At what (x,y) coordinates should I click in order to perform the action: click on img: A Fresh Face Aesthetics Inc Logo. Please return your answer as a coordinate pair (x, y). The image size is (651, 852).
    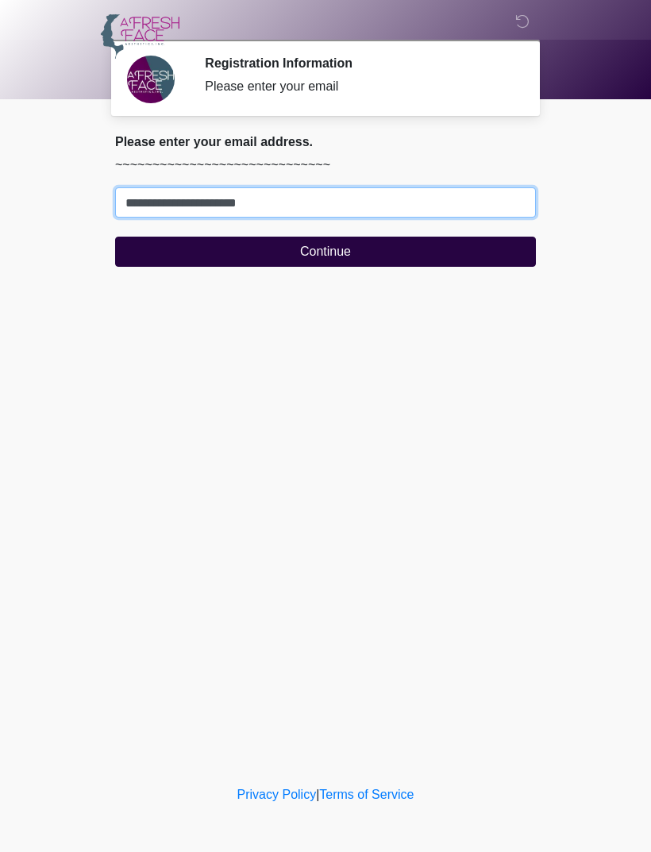
    Looking at the image, I should click on (140, 36).